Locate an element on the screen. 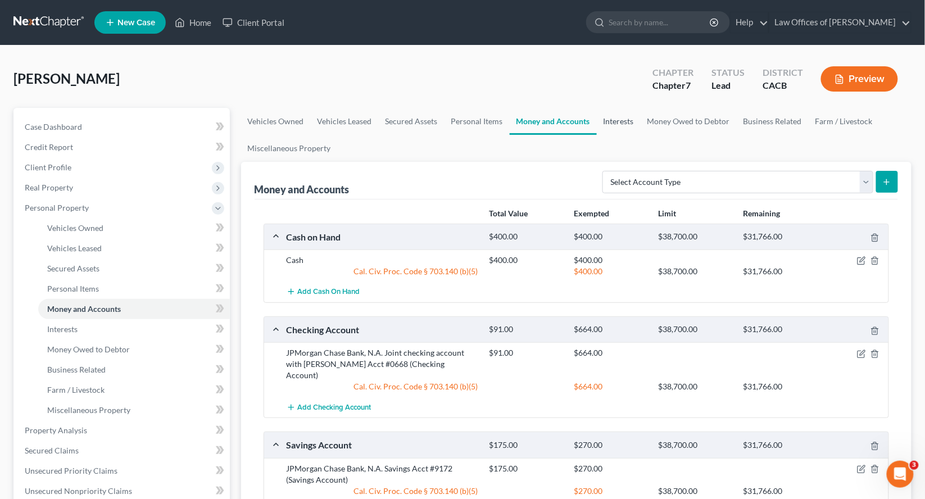 The width and height of the screenshot is (925, 499). span: Money Owed to Debtor is located at coordinates (88, 349).